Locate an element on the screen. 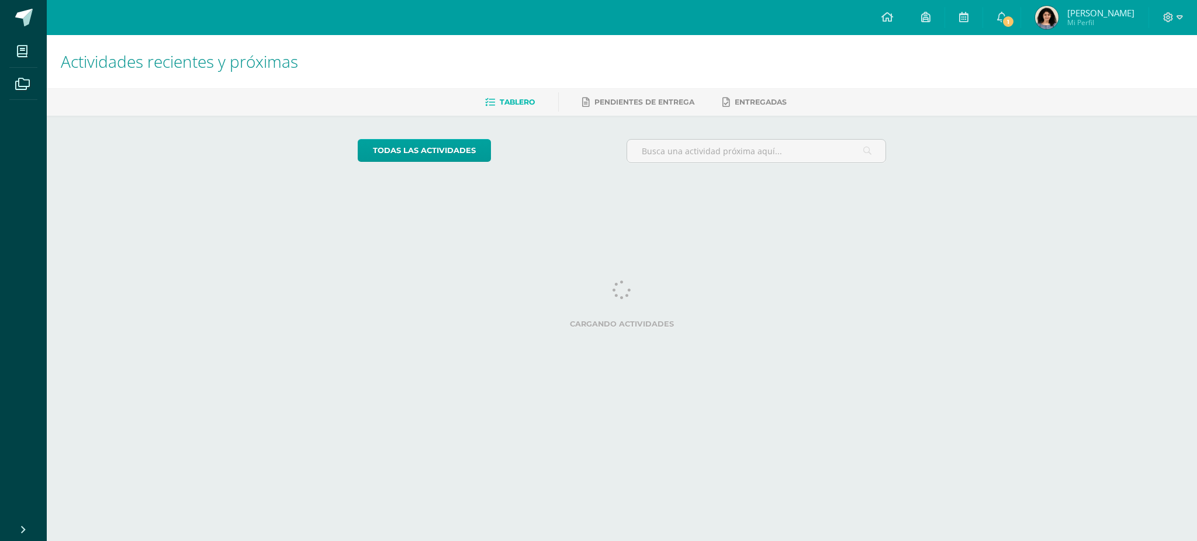 The width and height of the screenshot is (1197, 541). img: c6b917f75c4b84743c6c97cb0b98f408.png is located at coordinates (1047, 18).